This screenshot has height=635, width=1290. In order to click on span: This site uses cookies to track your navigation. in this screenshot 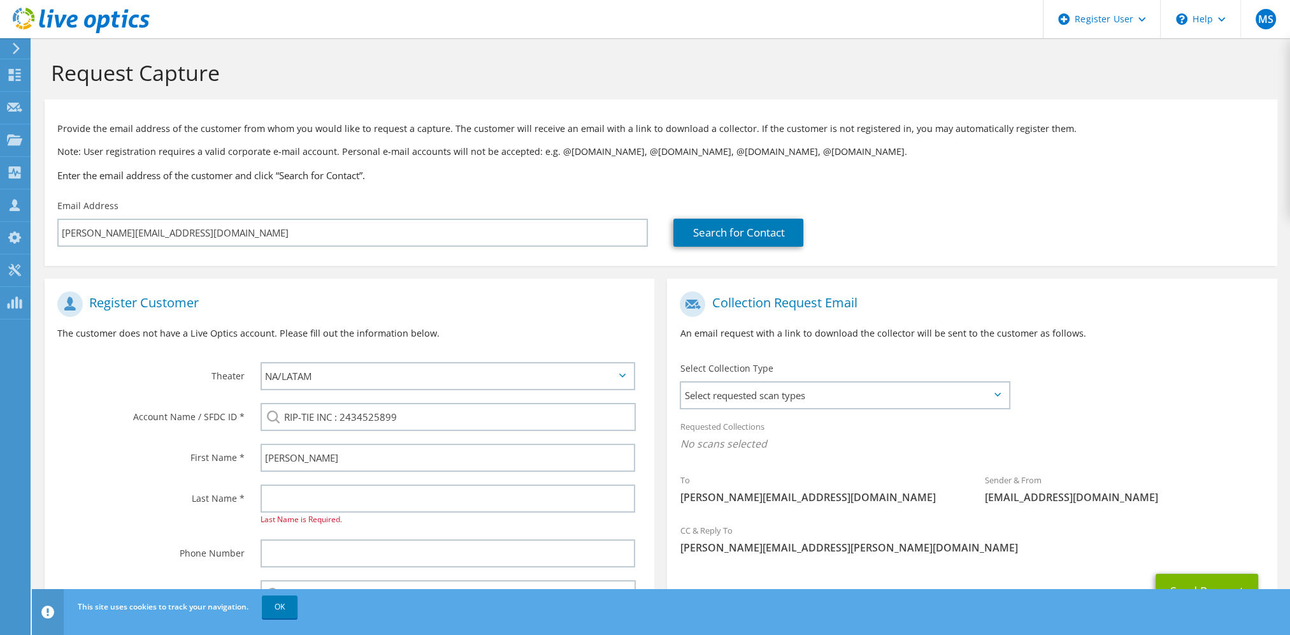, I will do `click(163, 606)`.